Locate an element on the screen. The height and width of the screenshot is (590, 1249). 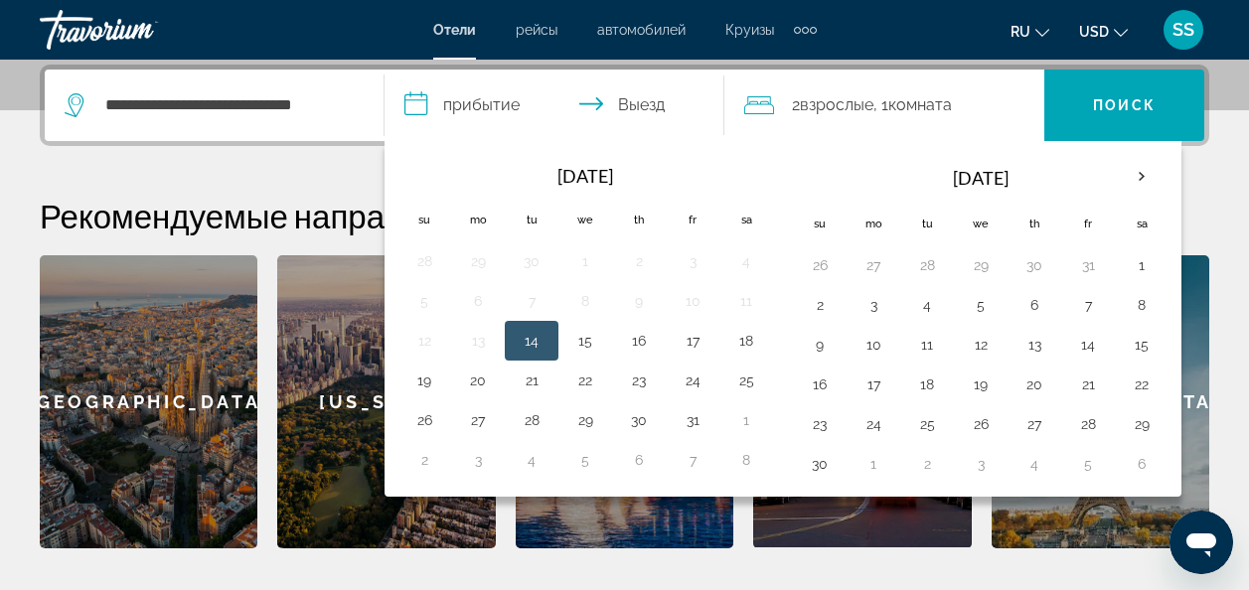
a: Круизы is located at coordinates (749, 30).